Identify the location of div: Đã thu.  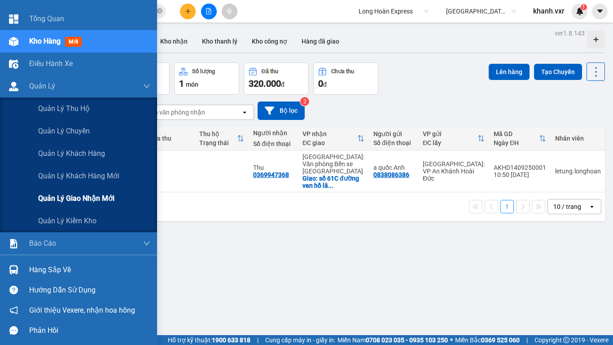
(270, 71).